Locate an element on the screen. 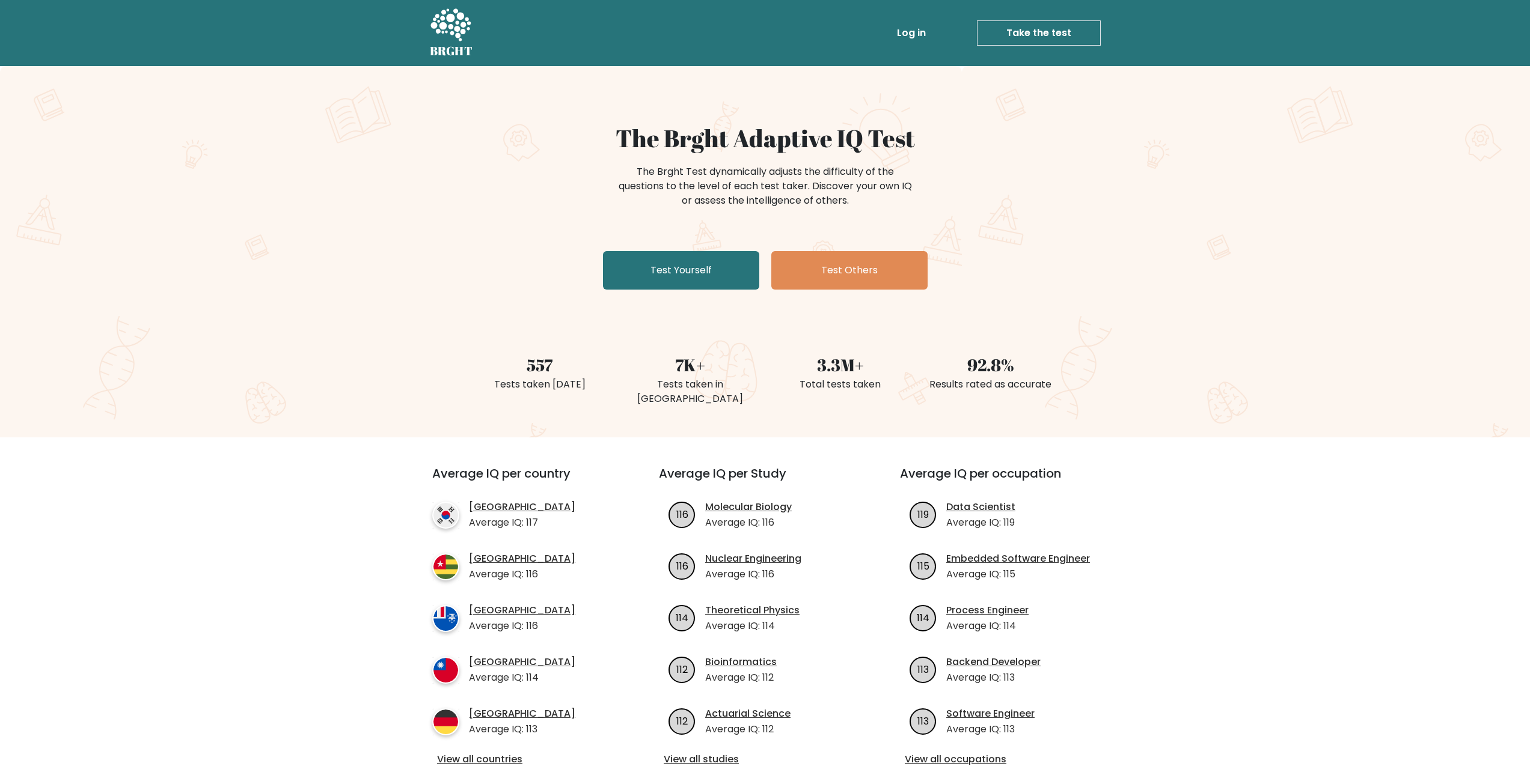  a: Nuclear Engineering is located at coordinates (754, 558).